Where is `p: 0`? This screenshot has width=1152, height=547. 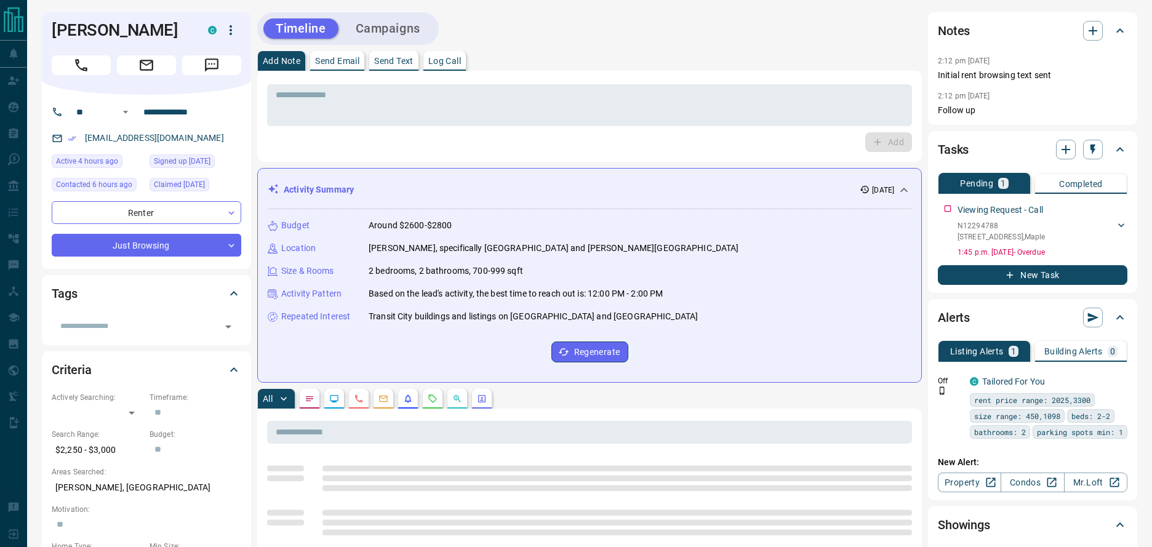
p: 0 is located at coordinates (1113, 351).